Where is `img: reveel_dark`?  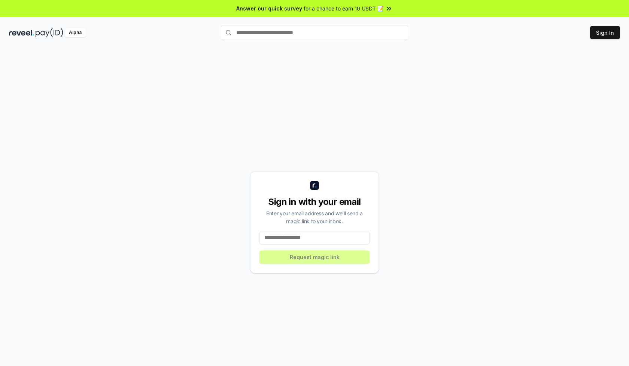 img: reveel_dark is located at coordinates (21, 33).